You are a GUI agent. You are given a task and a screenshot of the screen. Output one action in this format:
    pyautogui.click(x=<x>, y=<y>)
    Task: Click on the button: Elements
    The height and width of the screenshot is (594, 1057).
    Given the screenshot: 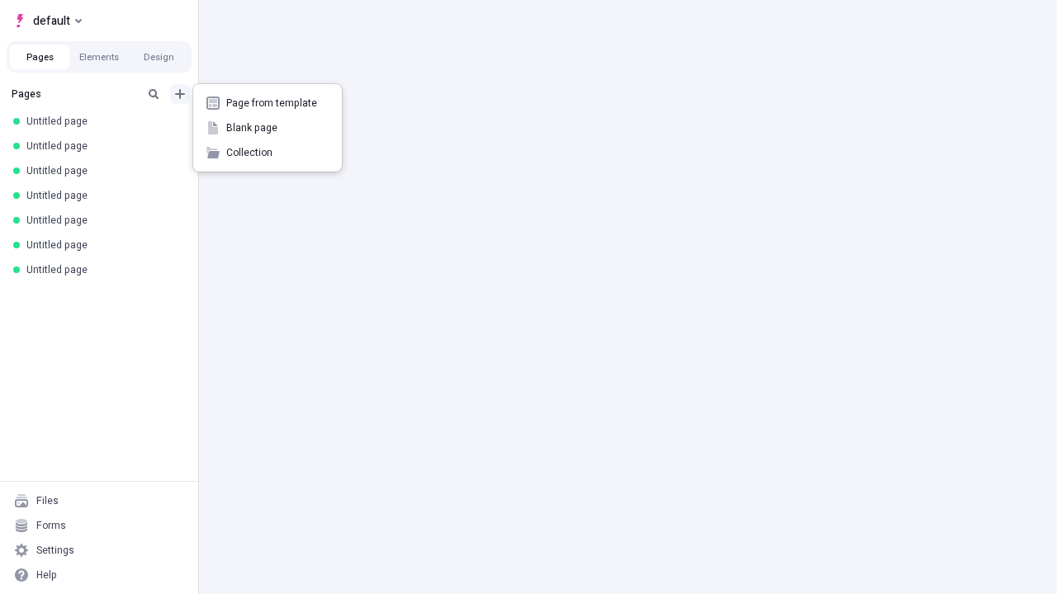 What is the action you would take?
    pyautogui.click(x=99, y=57)
    